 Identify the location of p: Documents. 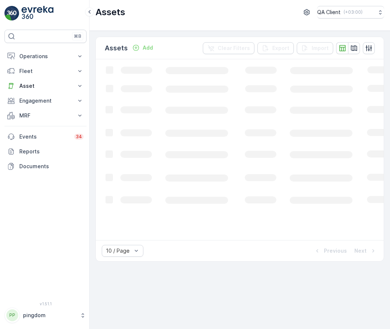
(51, 167).